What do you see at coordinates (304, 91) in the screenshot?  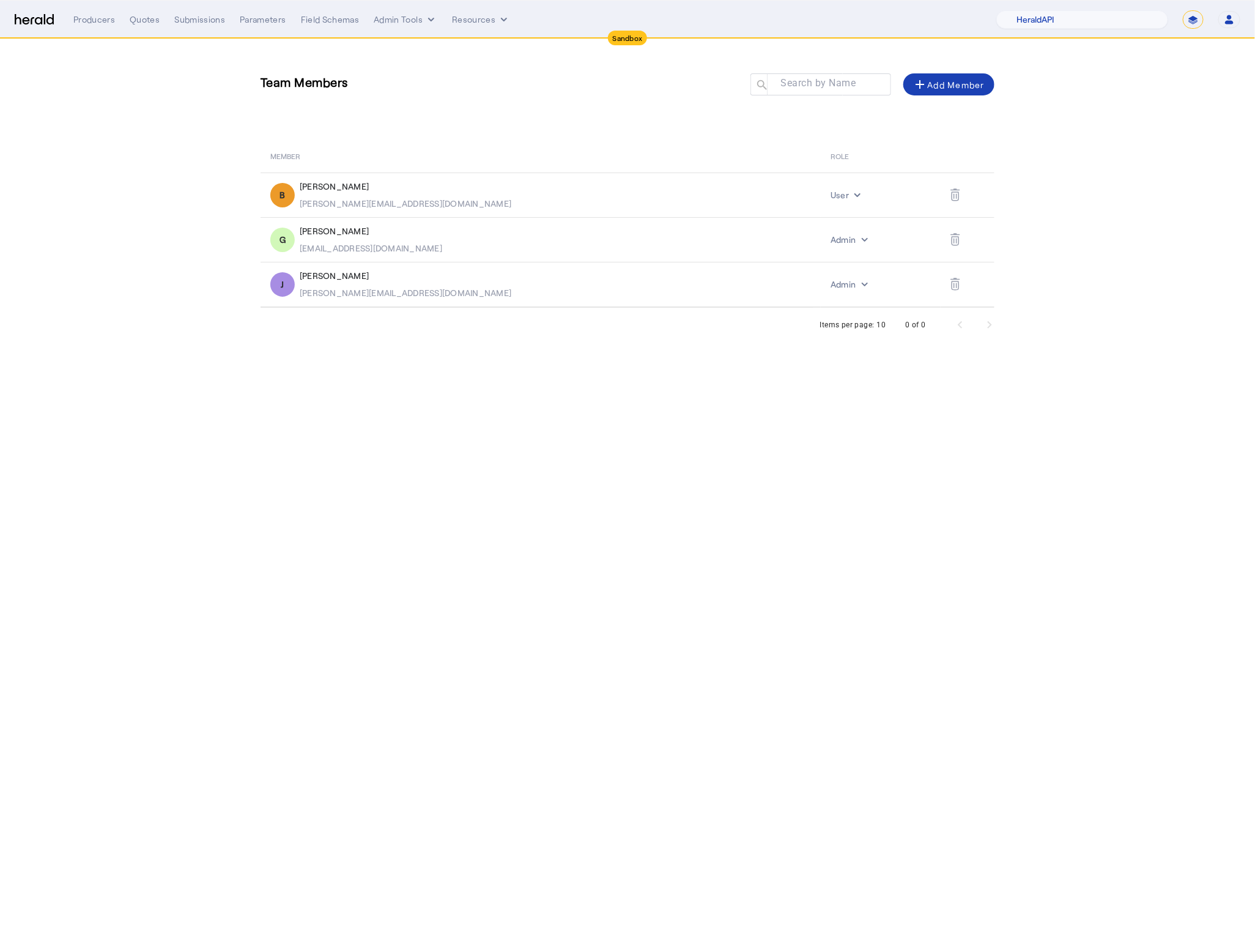 I see `h3: Team Members` at bounding box center [304, 91].